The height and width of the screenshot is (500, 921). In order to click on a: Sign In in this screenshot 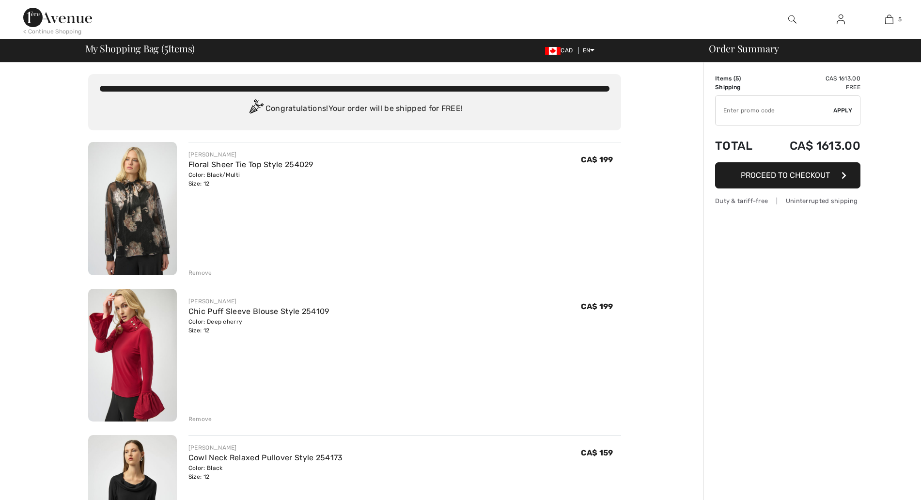, I will do `click(841, 19)`.